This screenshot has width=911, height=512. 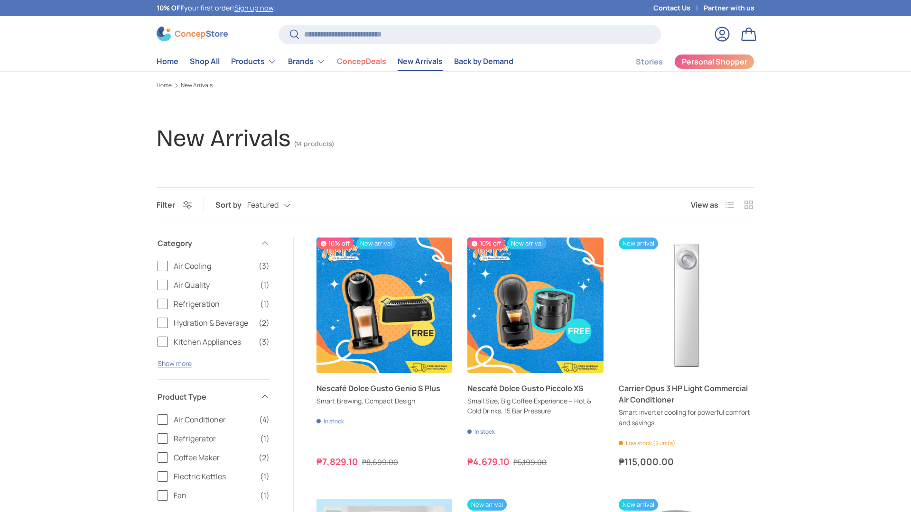 What do you see at coordinates (214, 496) in the screenshot?
I see `span: Fan` at bounding box center [214, 496].